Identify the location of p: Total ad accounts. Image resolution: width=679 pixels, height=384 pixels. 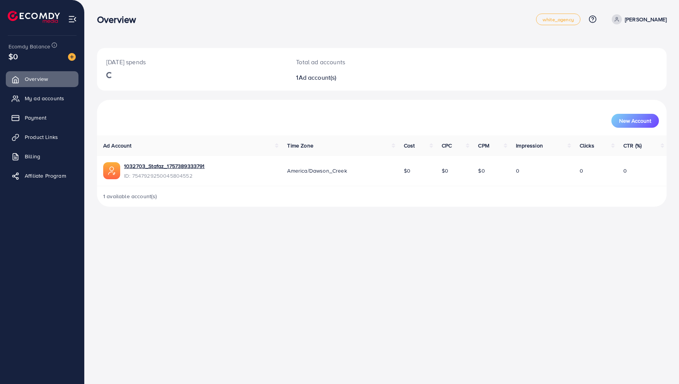
(358, 62).